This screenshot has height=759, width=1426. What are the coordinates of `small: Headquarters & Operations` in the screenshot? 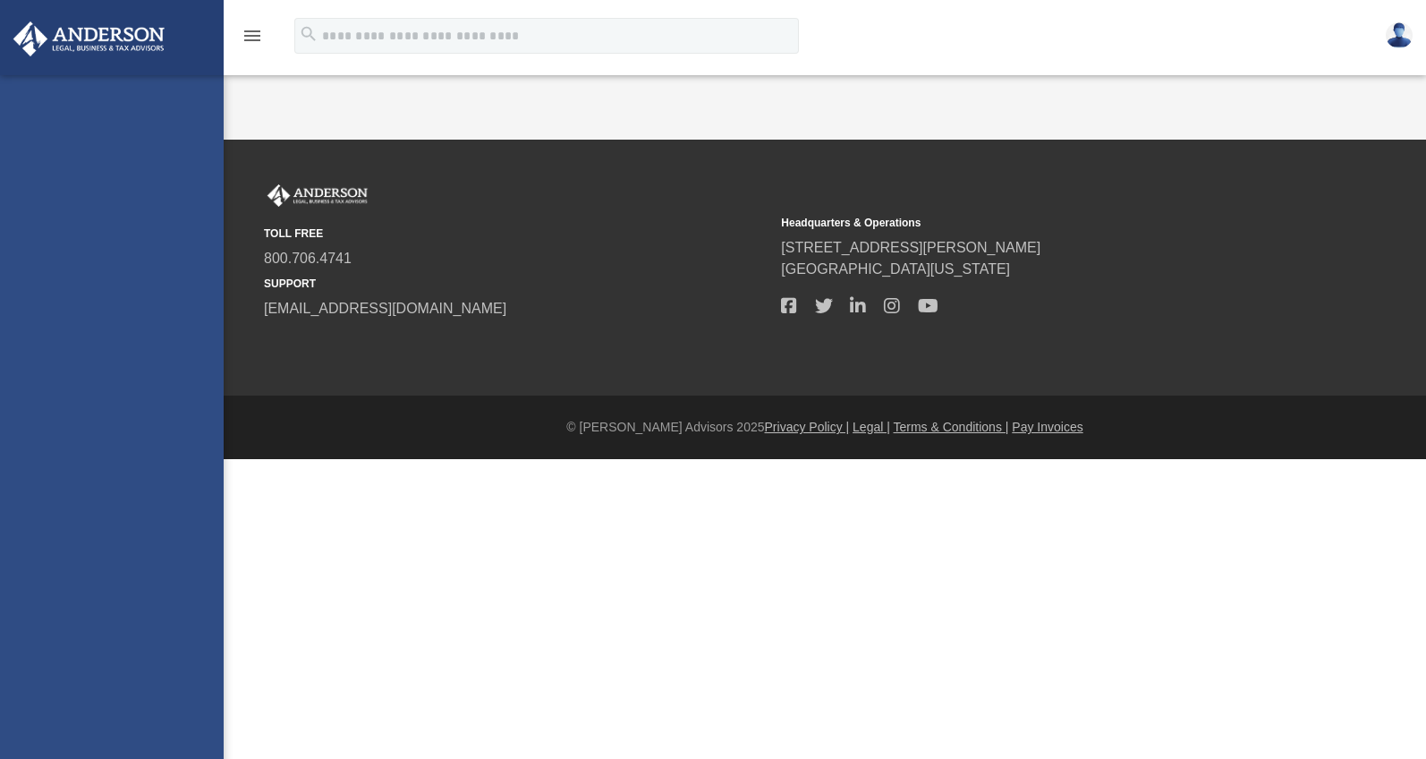 It's located at (1034, 223).